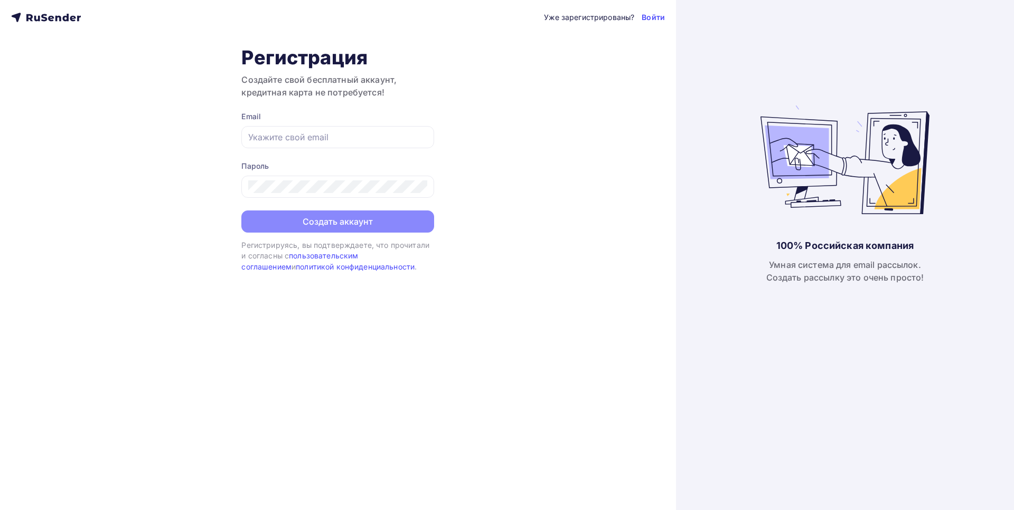 This screenshot has height=510, width=1014. Describe the element at coordinates (589, 17) in the screenshot. I see `div: Уже зарегистрированы?` at that location.